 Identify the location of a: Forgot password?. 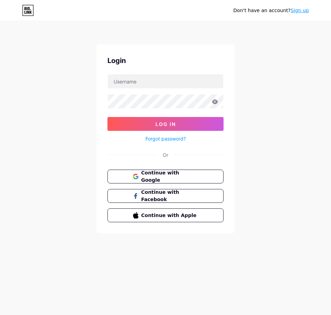
(166, 138).